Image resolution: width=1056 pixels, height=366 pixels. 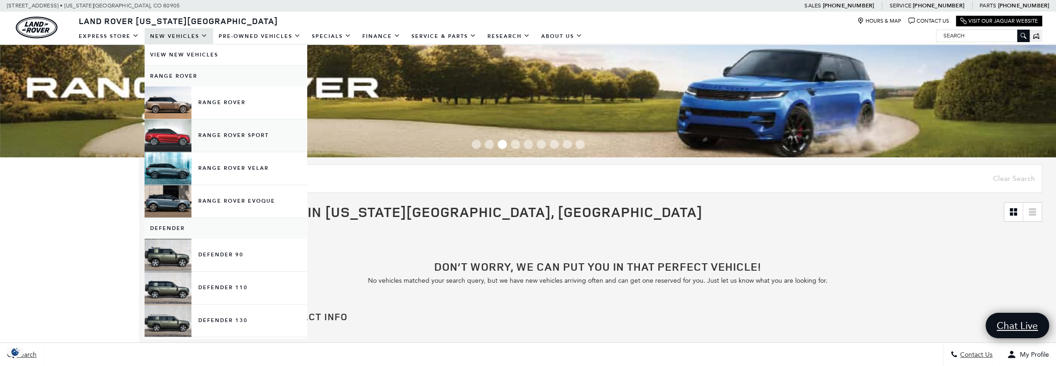 I want to click on a: Hours & Map, so click(x=879, y=21).